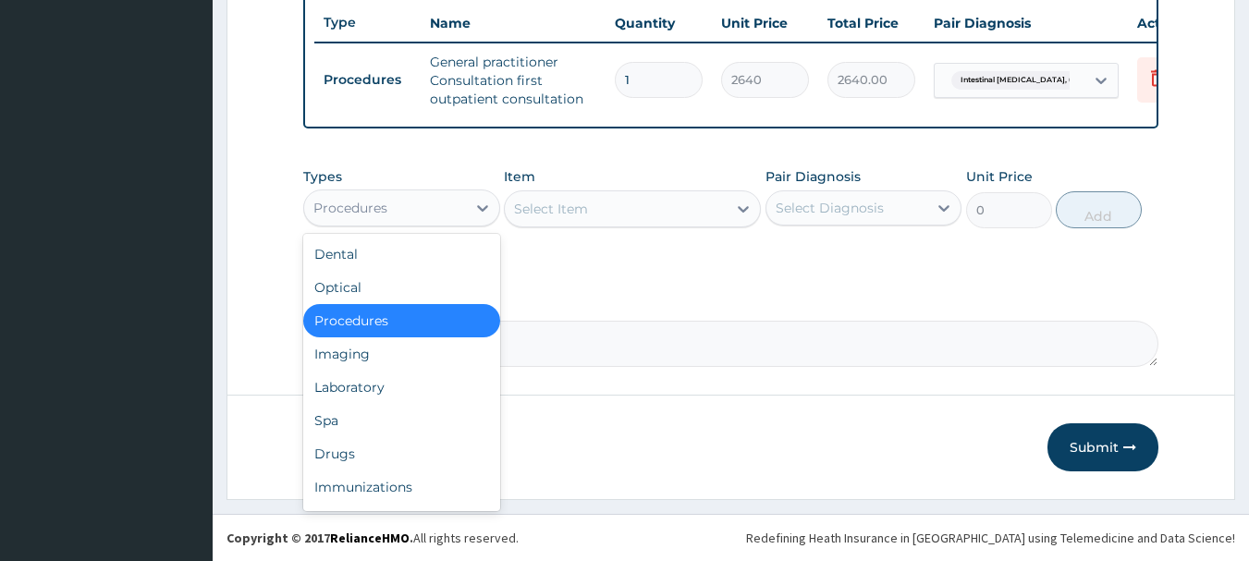 Image resolution: width=1249 pixels, height=561 pixels. Describe the element at coordinates (367, 79) in the screenshot. I see `td: Procedures` at that location.